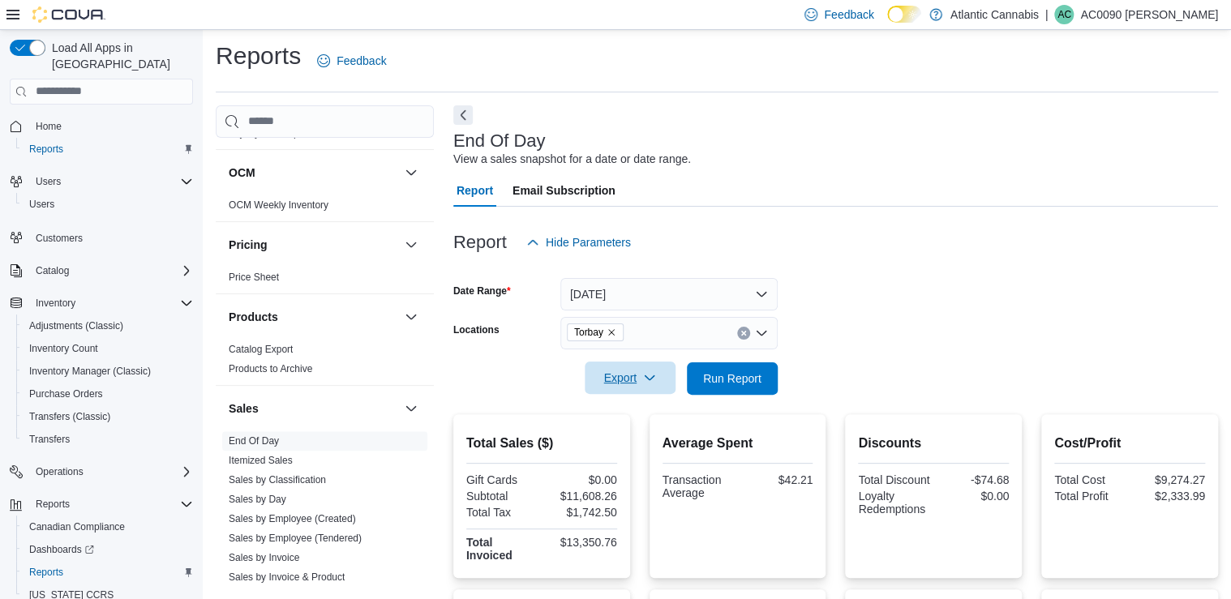 The image size is (1231, 599). Describe the element at coordinates (278, 205) in the screenshot. I see `span: OCM Weekly Inventory` at that location.